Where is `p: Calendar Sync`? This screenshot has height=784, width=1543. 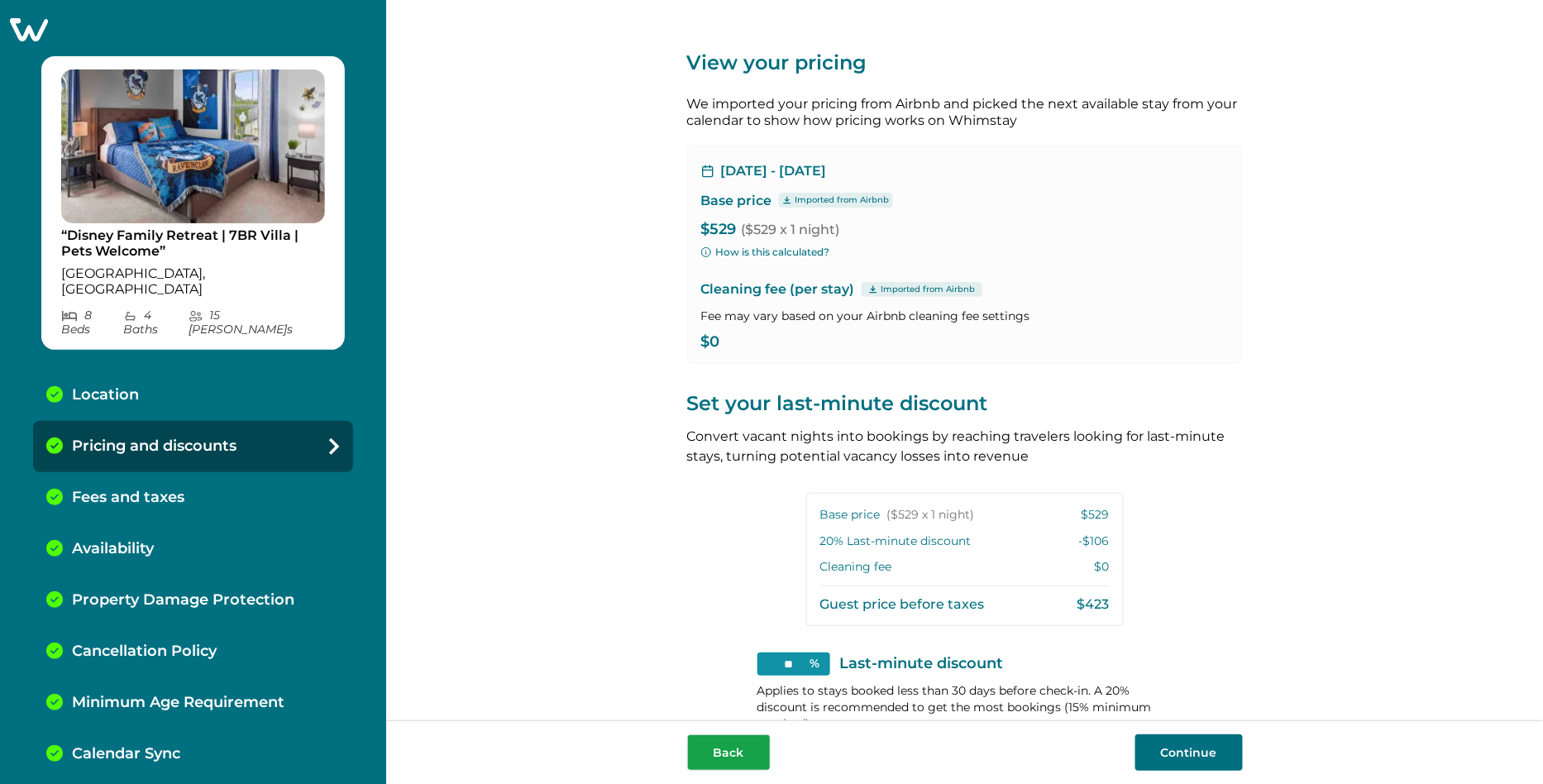 p: Calendar Sync is located at coordinates (126, 754).